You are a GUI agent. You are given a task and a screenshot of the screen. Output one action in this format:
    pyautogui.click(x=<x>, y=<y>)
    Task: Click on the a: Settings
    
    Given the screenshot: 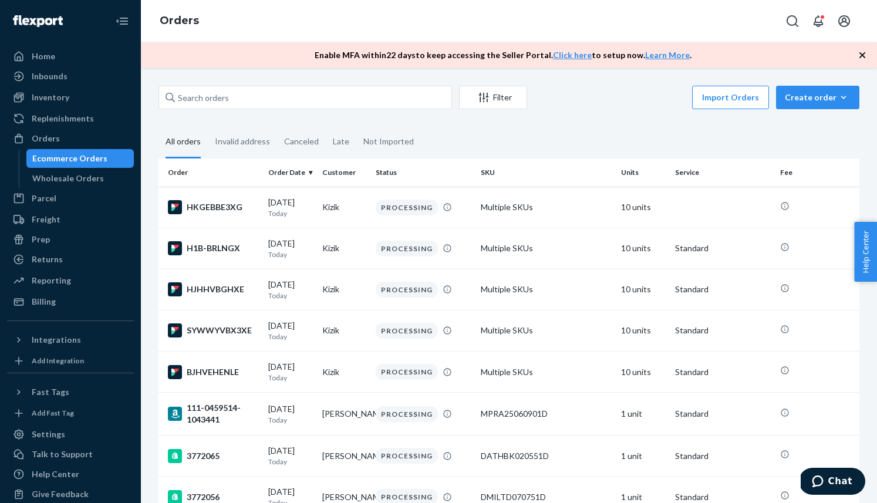 What is the action you would take?
    pyautogui.click(x=70, y=434)
    